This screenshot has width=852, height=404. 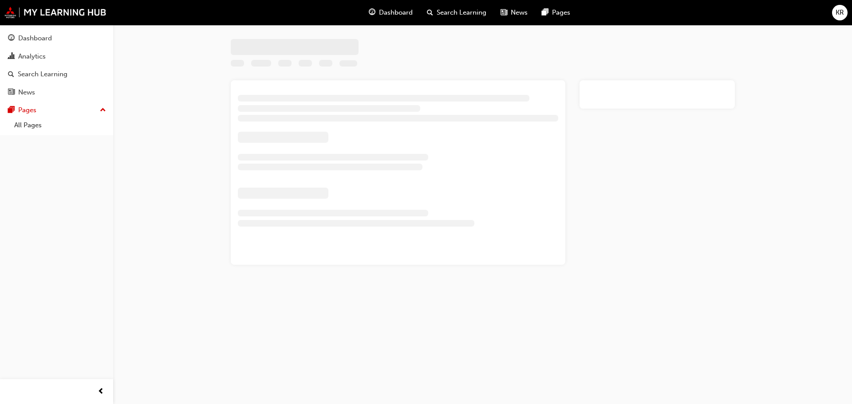 What do you see at coordinates (840, 12) in the screenshot?
I see `span: KR` at bounding box center [840, 12].